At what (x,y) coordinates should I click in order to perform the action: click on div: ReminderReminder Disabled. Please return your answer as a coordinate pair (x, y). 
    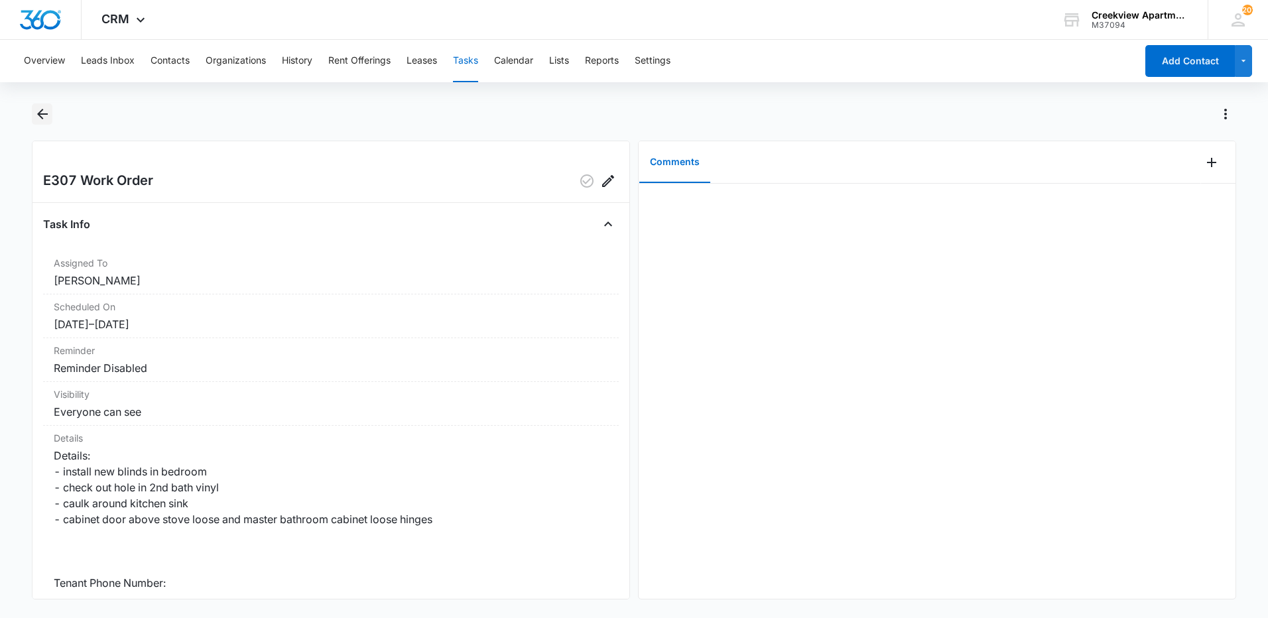
    Looking at the image, I should click on (331, 360).